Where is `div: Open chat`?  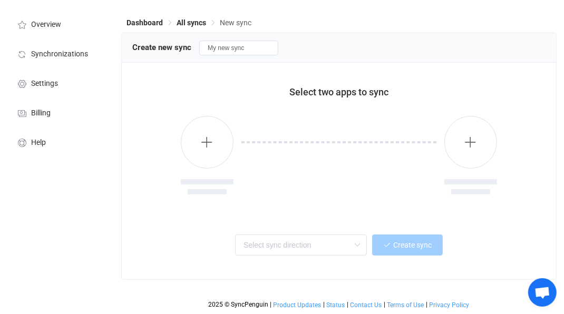 div: Open chat is located at coordinates (543, 293).